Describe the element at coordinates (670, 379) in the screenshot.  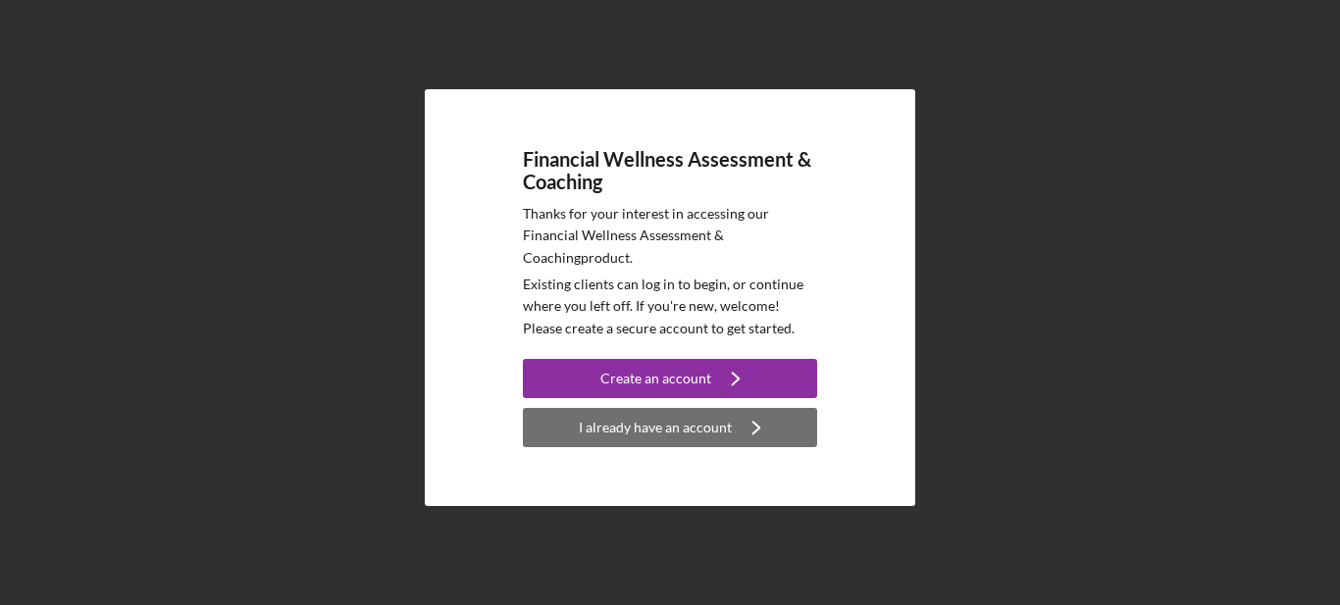
I see `button: Create an account` at that location.